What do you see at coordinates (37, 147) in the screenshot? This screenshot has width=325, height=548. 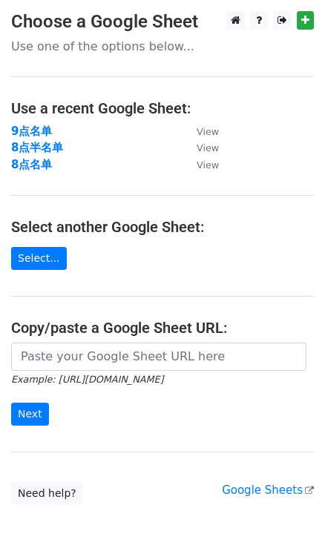 I see `strong: 8点半名单` at bounding box center [37, 147].